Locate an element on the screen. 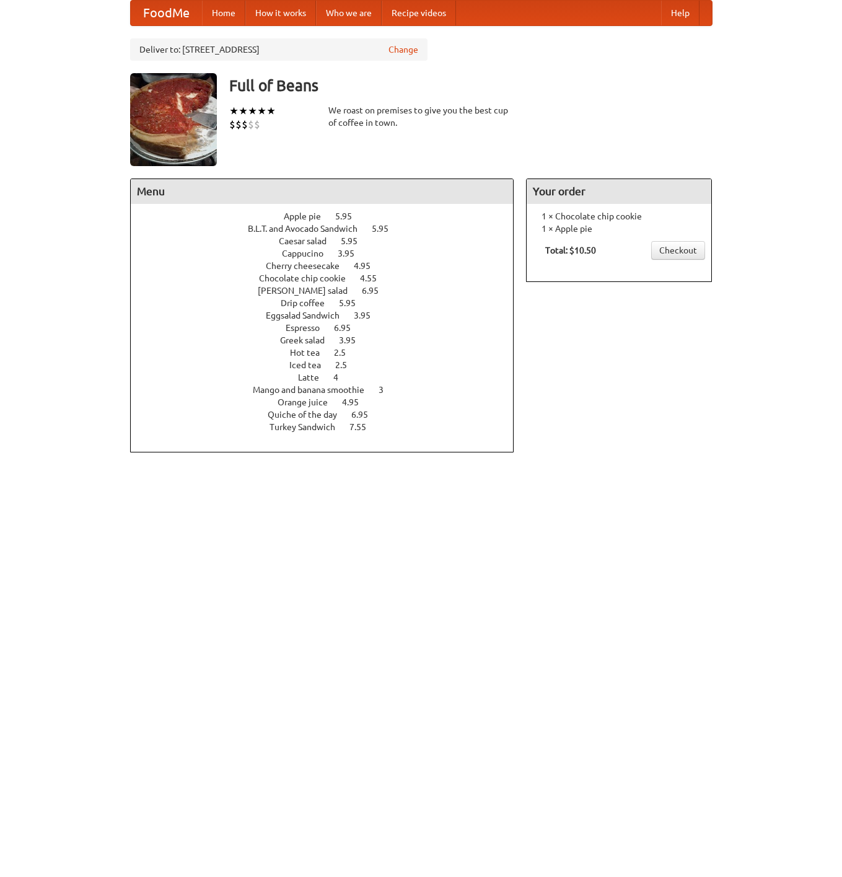 The height and width of the screenshot is (877, 842). span: Eggsalad Sandwich is located at coordinates (308, 315).